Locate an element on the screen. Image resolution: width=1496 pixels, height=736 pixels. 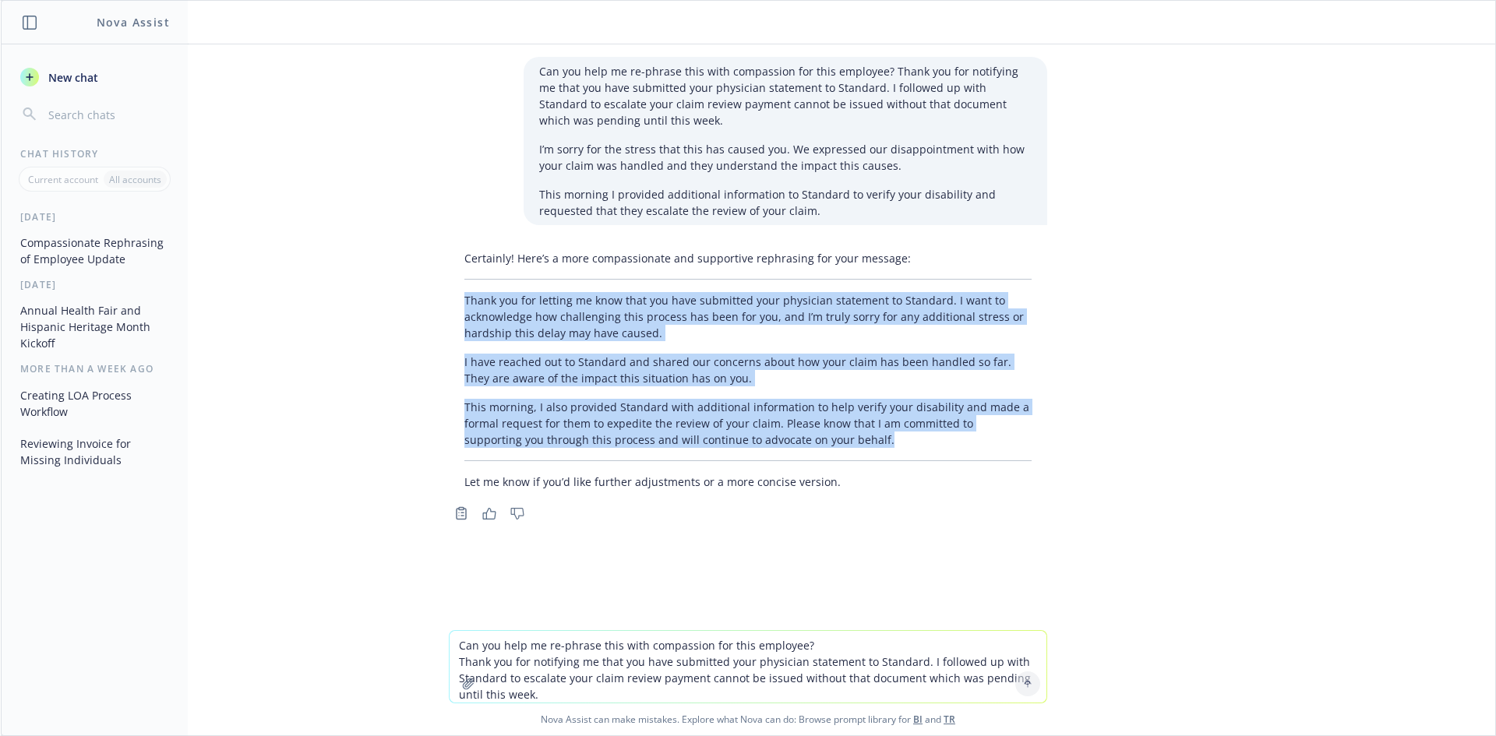
button: Reviewing Invoice for Missing Individuals is located at coordinates (94, 452).